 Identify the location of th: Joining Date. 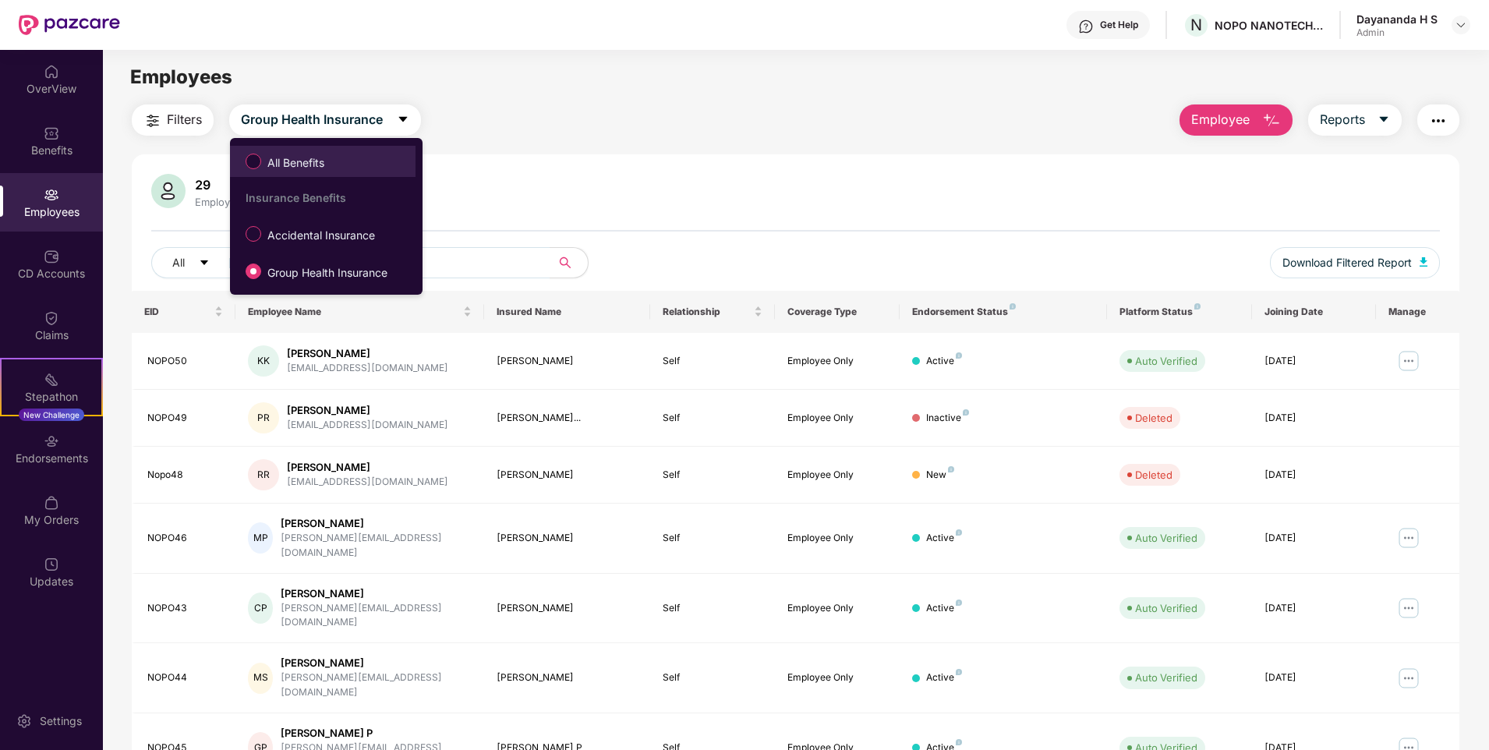
(1315, 312).